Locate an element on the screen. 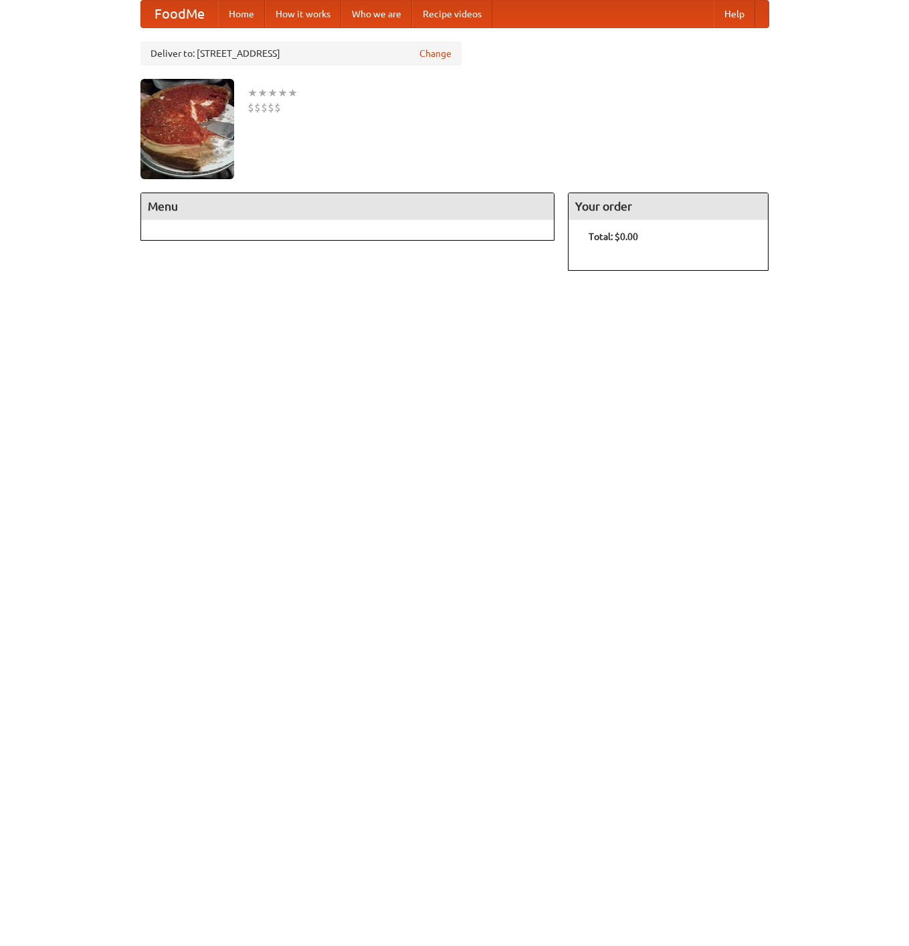 Image resolution: width=909 pixels, height=946 pixels. a: Who we are is located at coordinates (377, 14).